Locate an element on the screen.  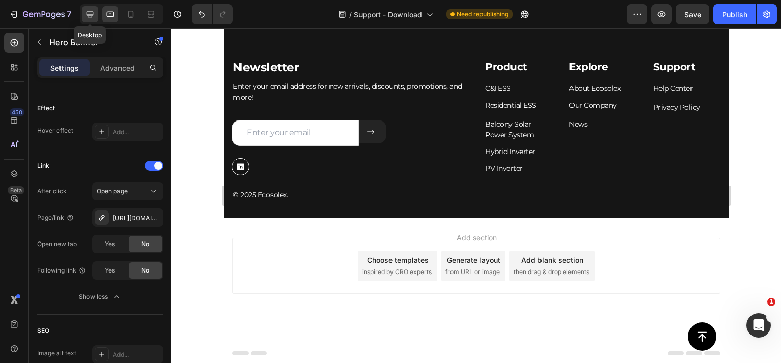
div: After click is located at coordinates (52, 191).